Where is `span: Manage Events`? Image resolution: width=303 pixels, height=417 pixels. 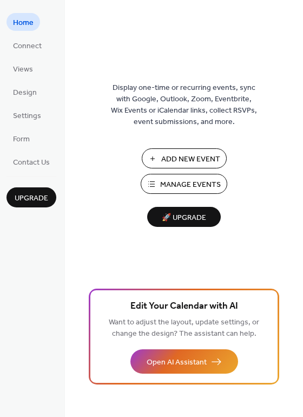
span: Manage Events is located at coordinates (190, 184).